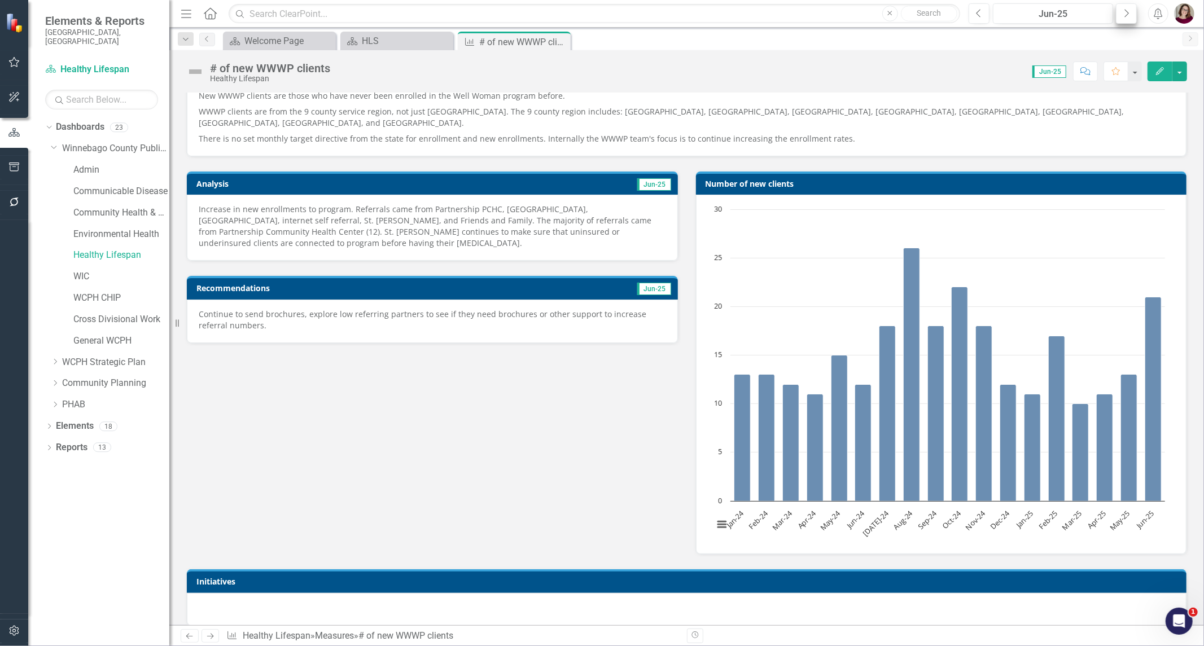 The height and width of the screenshot is (646, 1204). I want to click on path: Apr-25, 11. Actual., so click(1104, 448).